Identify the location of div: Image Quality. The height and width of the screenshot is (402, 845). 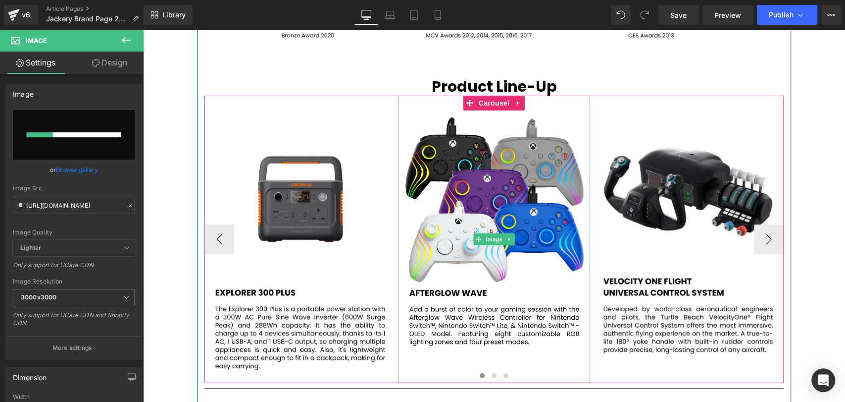
(74, 232).